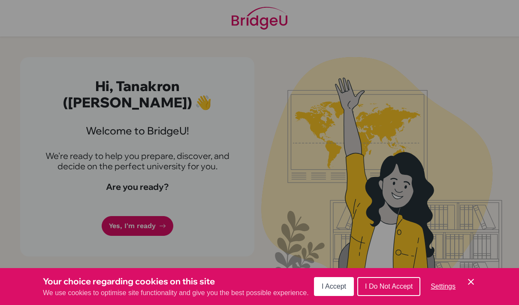 Image resolution: width=519 pixels, height=305 pixels. Describe the element at coordinates (471, 282) in the screenshot. I see `button: Save and close` at that location.